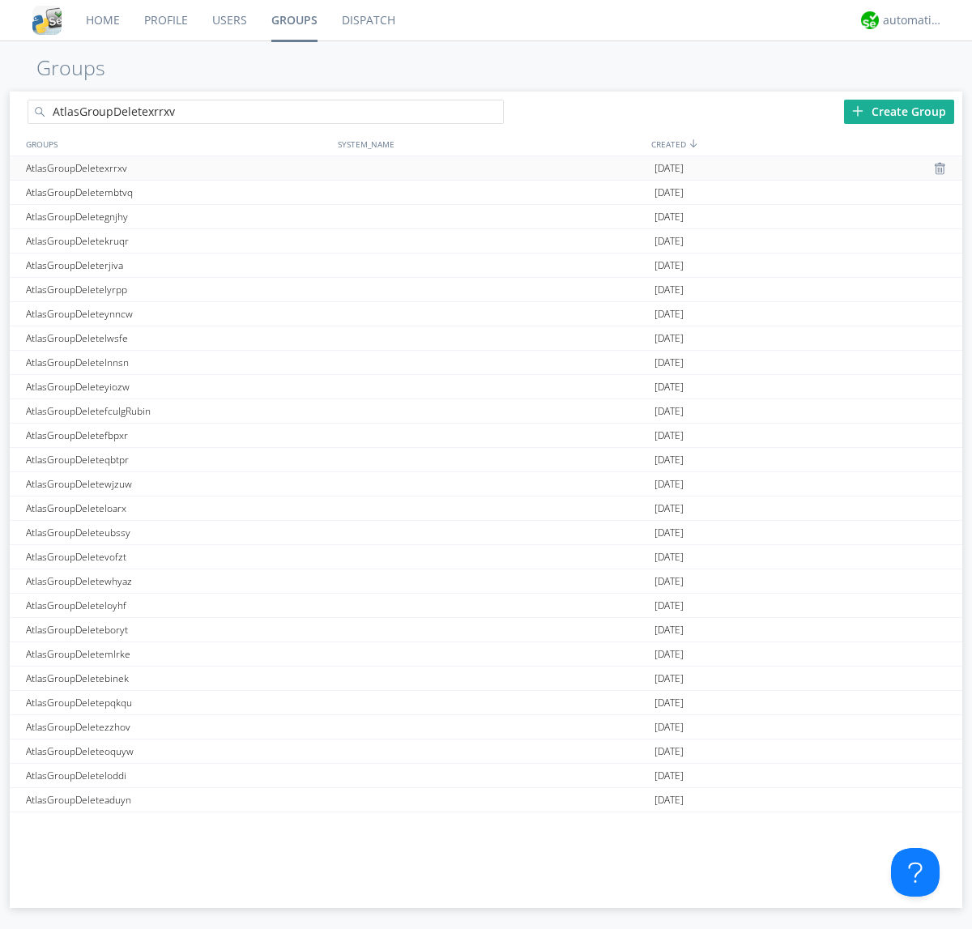  I want to click on div: Create Group, so click(899, 112).